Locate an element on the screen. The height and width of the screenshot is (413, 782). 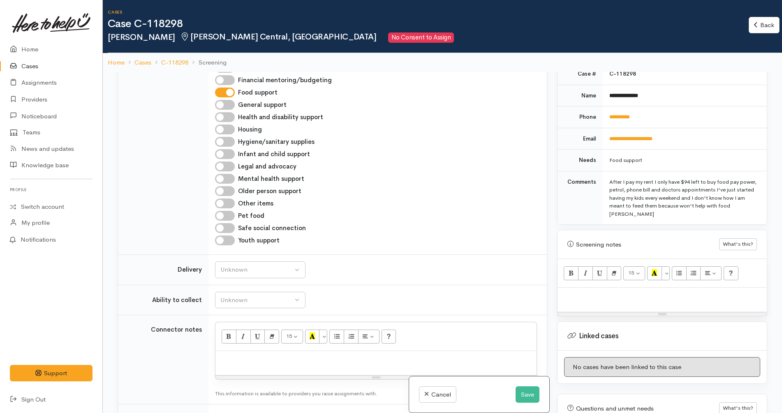
td: Needs is located at coordinates (580, 160).